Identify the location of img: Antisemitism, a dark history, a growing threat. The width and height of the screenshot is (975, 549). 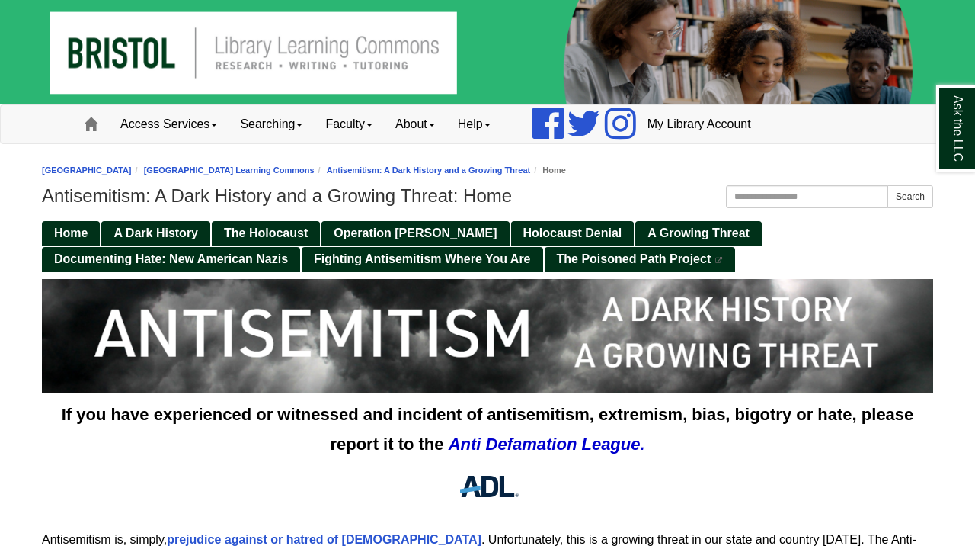
(488, 335).